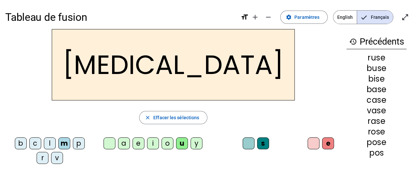 This screenshot has height=182, width=417. What do you see at coordinates (304, 17) in the screenshot?
I see `button: Paramètres` at bounding box center [304, 17].